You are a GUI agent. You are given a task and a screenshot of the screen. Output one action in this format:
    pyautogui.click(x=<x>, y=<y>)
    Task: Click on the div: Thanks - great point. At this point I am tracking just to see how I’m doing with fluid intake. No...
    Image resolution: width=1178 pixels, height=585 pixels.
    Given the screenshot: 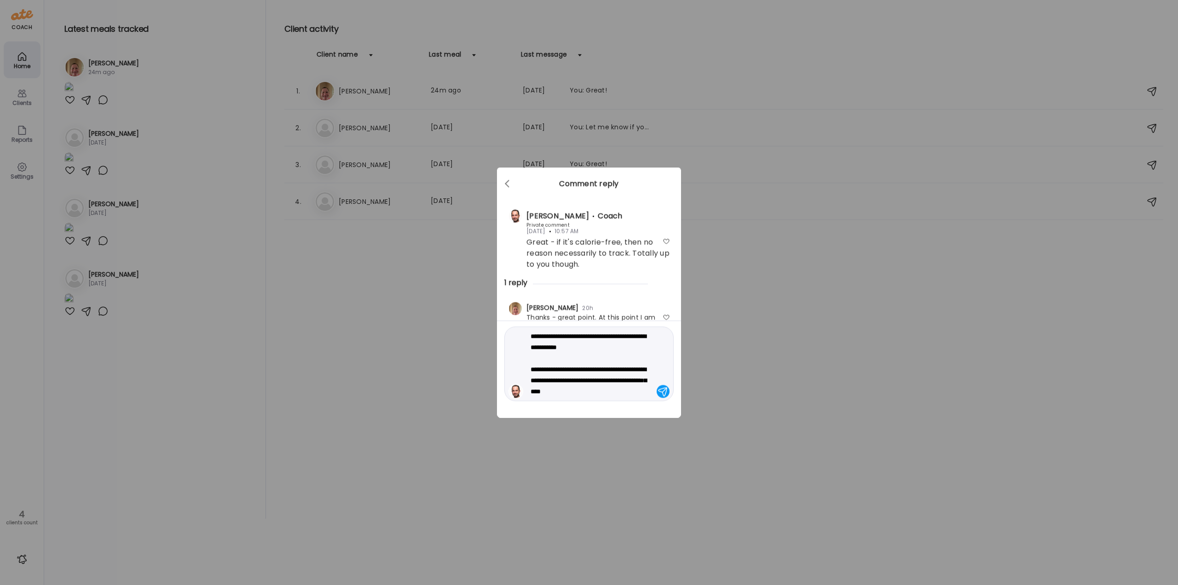 What is the action you would take?
    pyautogui.click(x=589, y=332)
    